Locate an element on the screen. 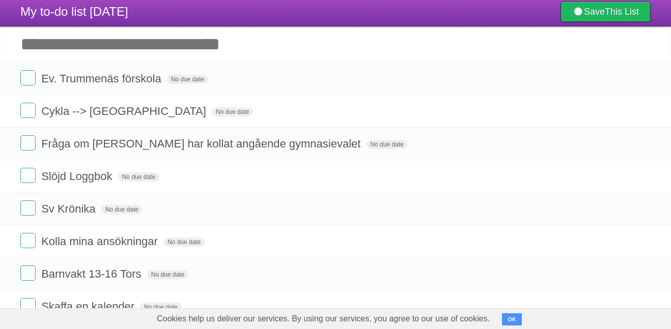 This screenshot has height=329, width=671. a: SaveThis List is located at coordinates (605, 12).